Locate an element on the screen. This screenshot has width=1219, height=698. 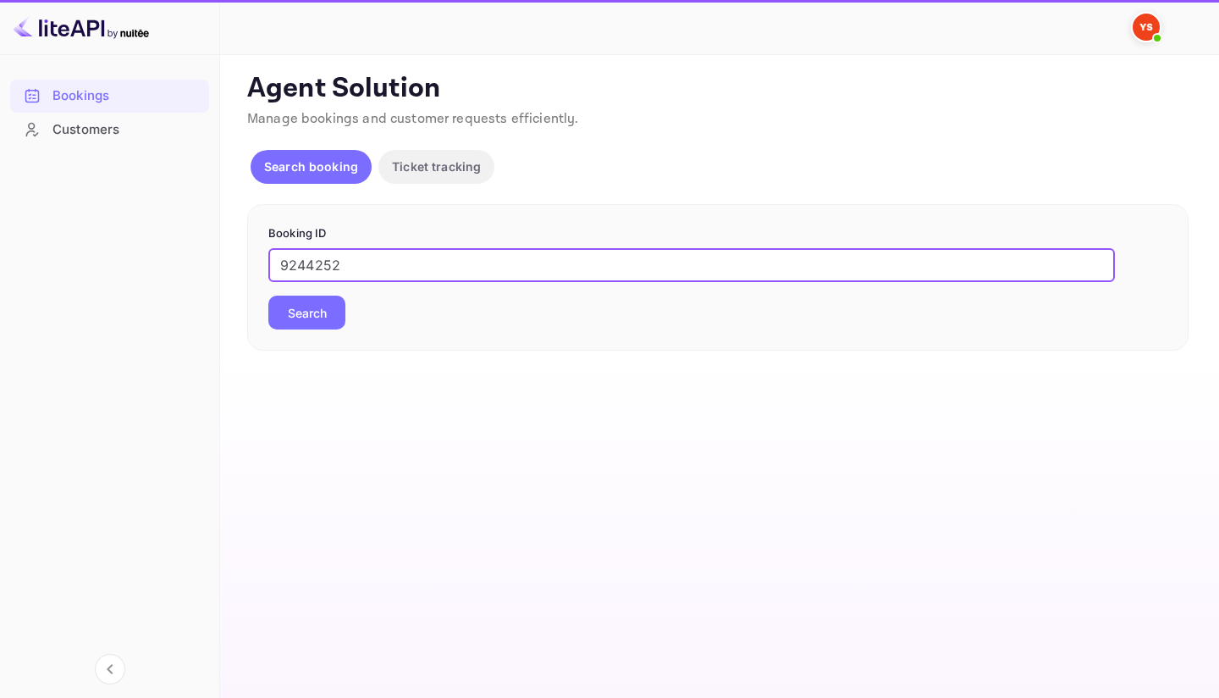
button: Search is located at coordinates (307, 312).